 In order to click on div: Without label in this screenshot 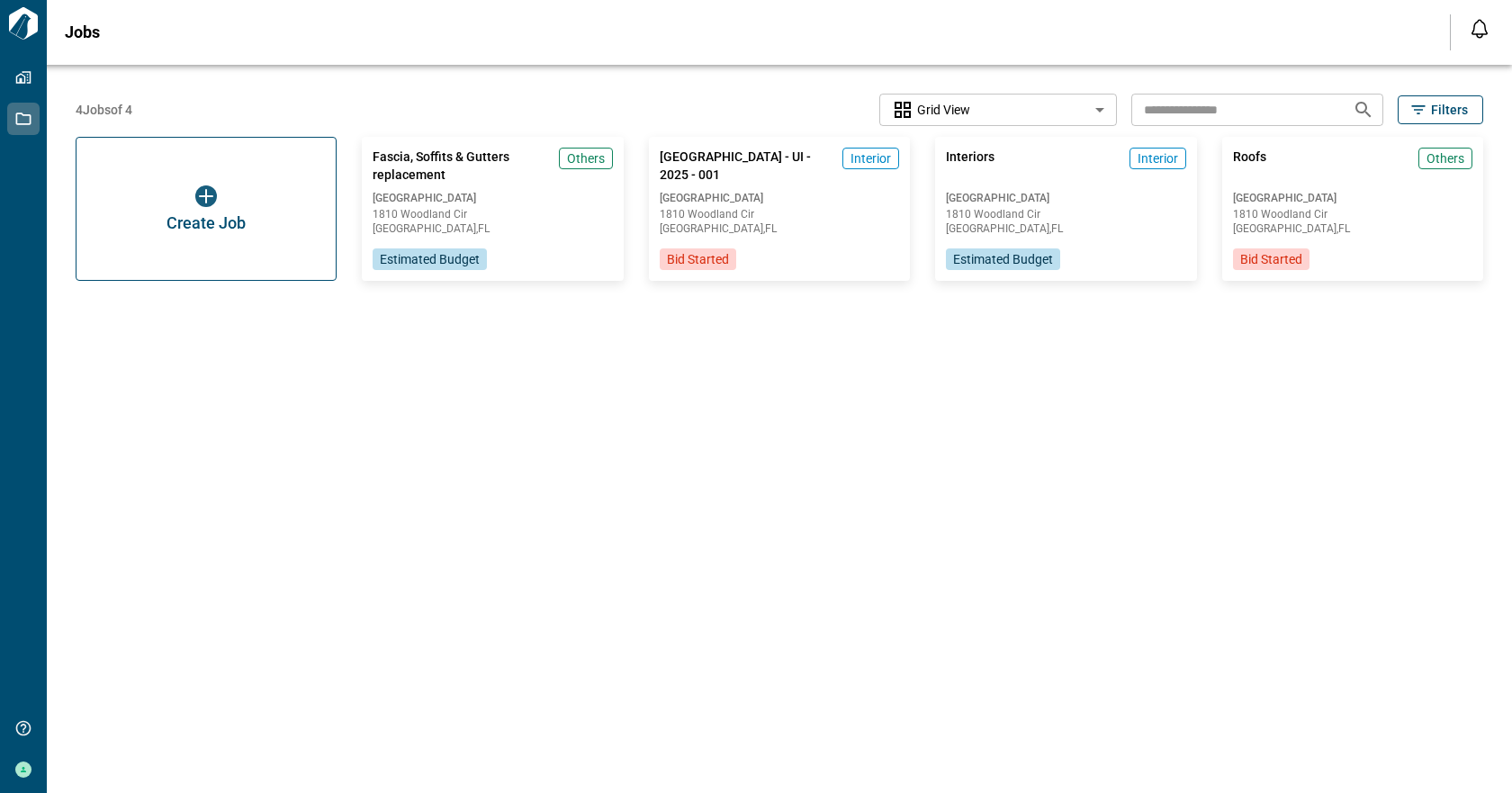, I will do `click(998, 110)`.